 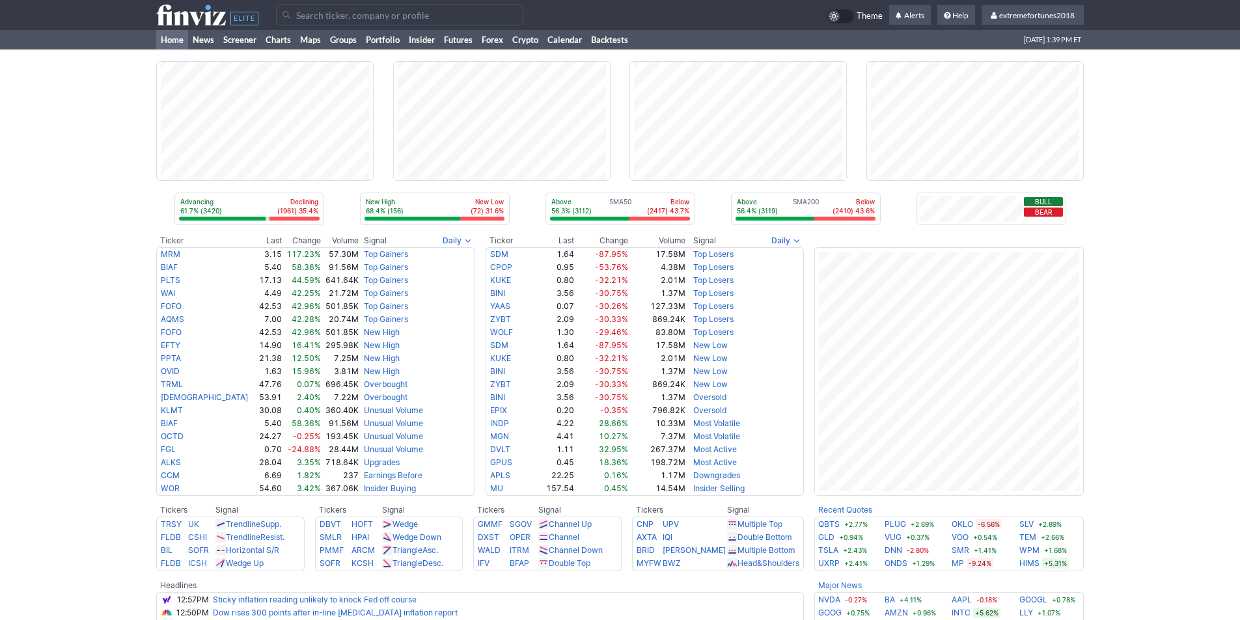 What do you see at coordinates (269, 307) in the screenshot?
I see `td: 42.53` at bounding box center [269, 307].